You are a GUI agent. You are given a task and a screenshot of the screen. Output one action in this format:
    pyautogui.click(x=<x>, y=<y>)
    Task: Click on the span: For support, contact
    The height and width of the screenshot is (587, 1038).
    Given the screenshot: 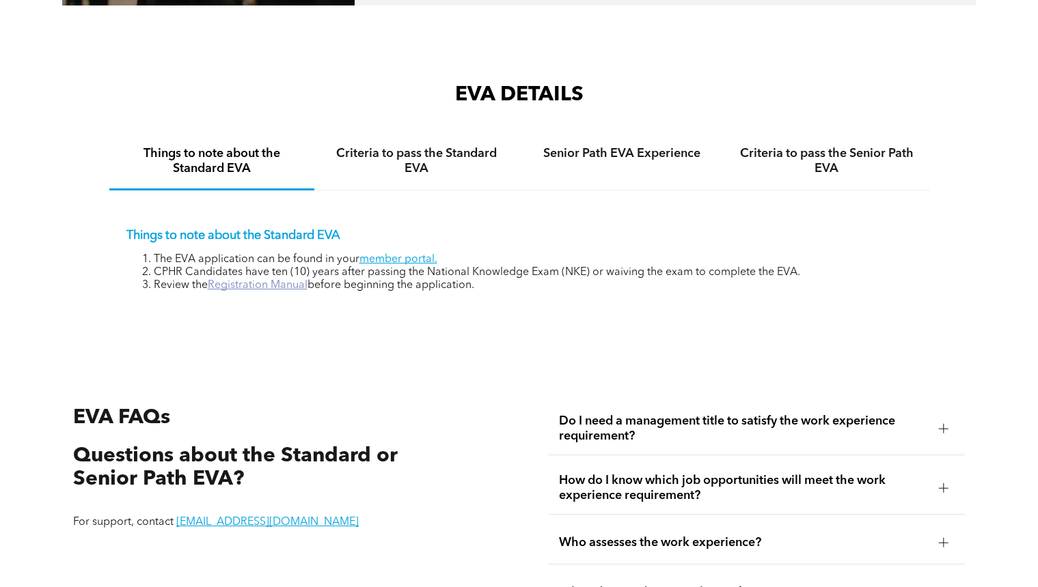 What is the action you would take?
    pyautogui.click(x=123, y=523)
    